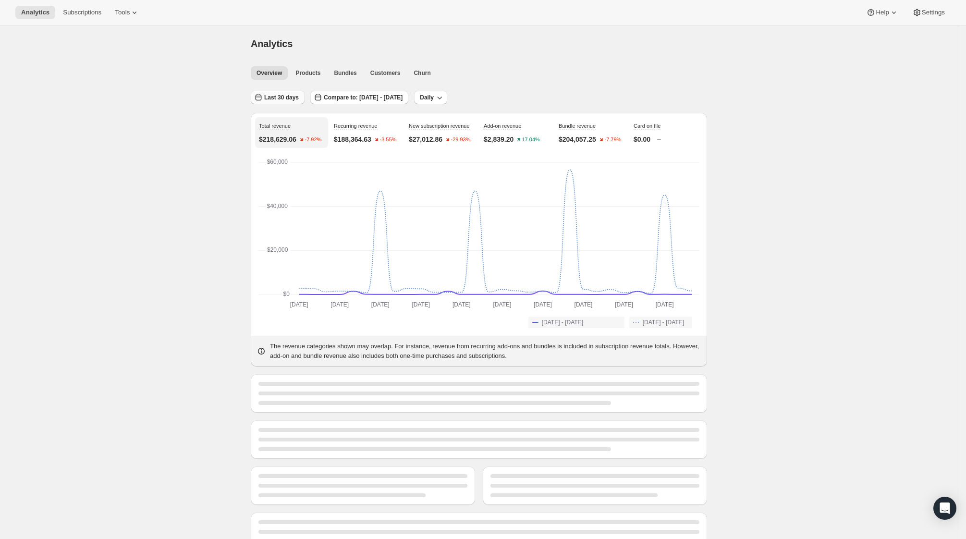 The height and width of the screenshot is (539, 966). I want to click on span: Customers, so click(385, 73).